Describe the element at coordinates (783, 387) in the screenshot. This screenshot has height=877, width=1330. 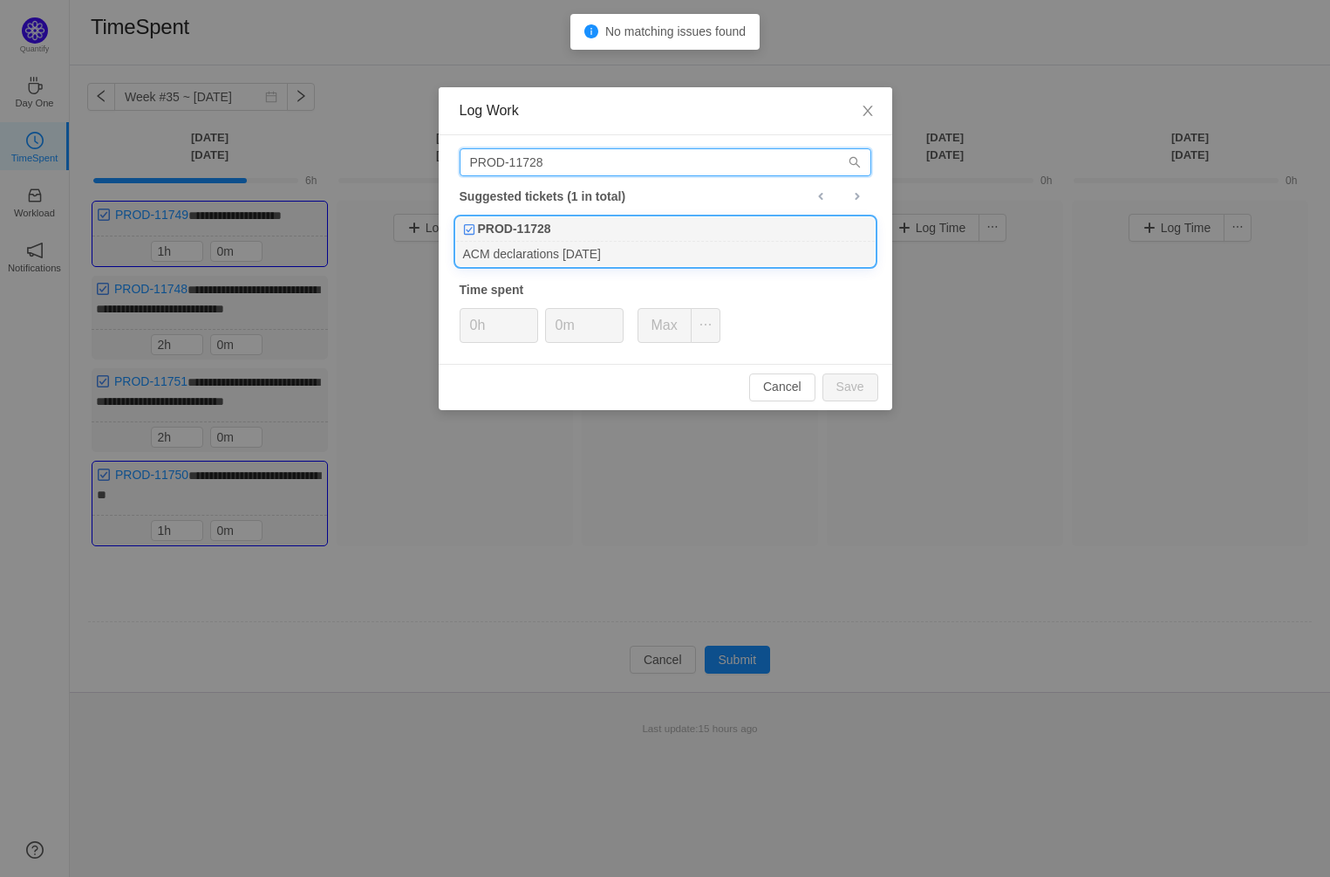
I see `button: Cancel` at that location.